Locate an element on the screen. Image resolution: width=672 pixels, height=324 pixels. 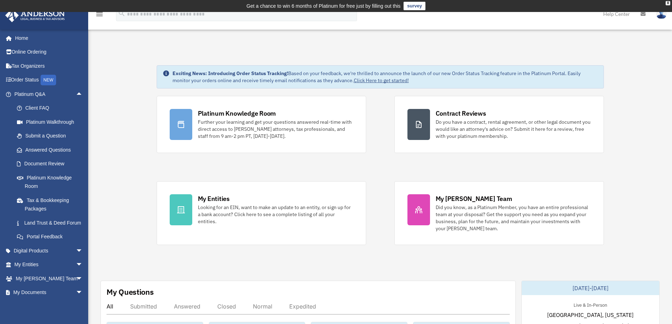
span: arrow_drop_up is located at coordinates (83, 94).